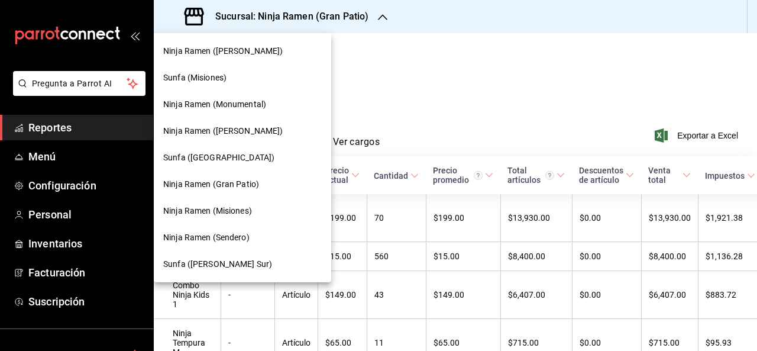 This screenshot has height=351, width=757. What do you see at coordinates (242, 211) in the screenshot?
I see `div: Ninja Ramen (Misiones)` at bounding box center [242, 211].